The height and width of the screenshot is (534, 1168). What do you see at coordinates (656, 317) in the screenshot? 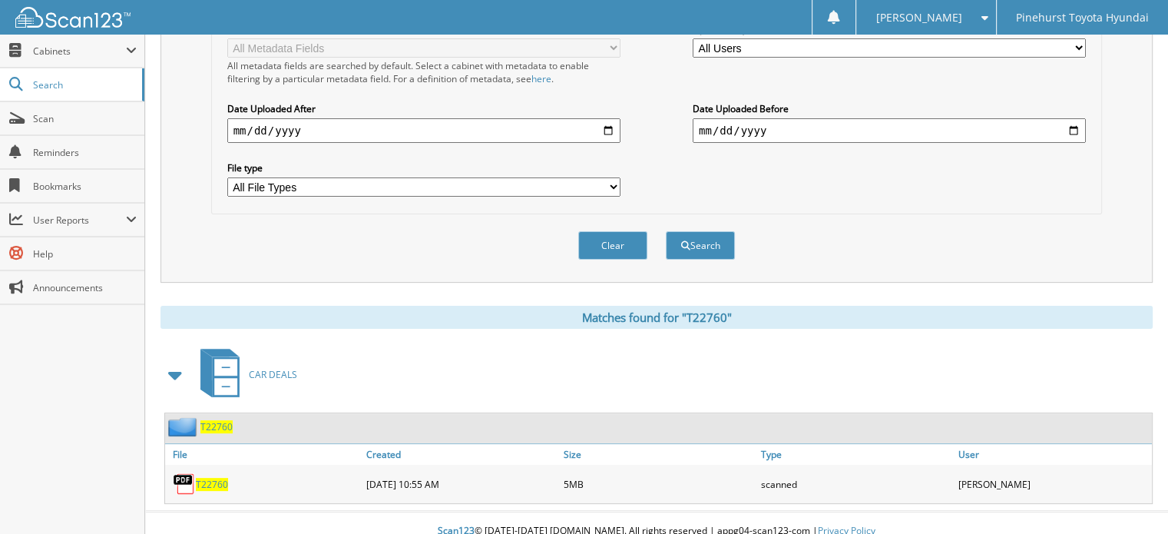
I see `div: Matches found for "T22760"` at bounding box center [656, 317].